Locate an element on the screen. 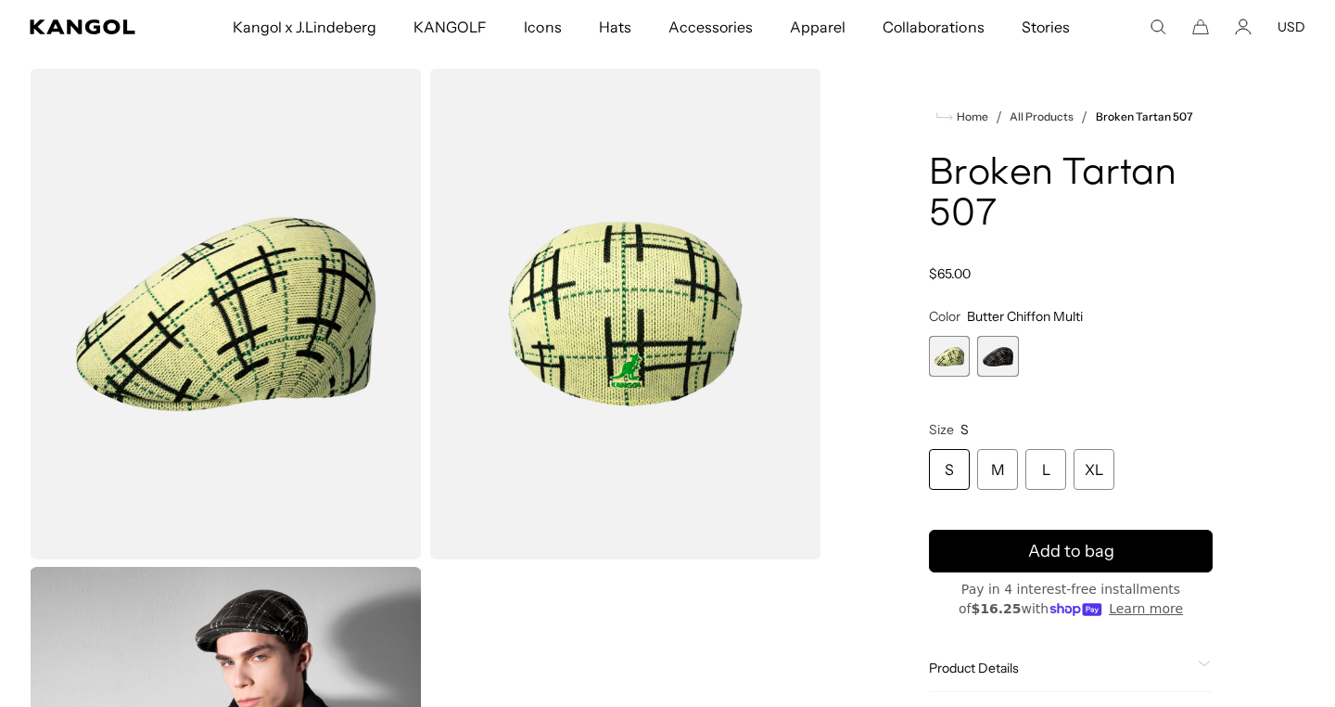 This screenshot has width=1335, height=707. span: Color is located at coordinates (945, 316).